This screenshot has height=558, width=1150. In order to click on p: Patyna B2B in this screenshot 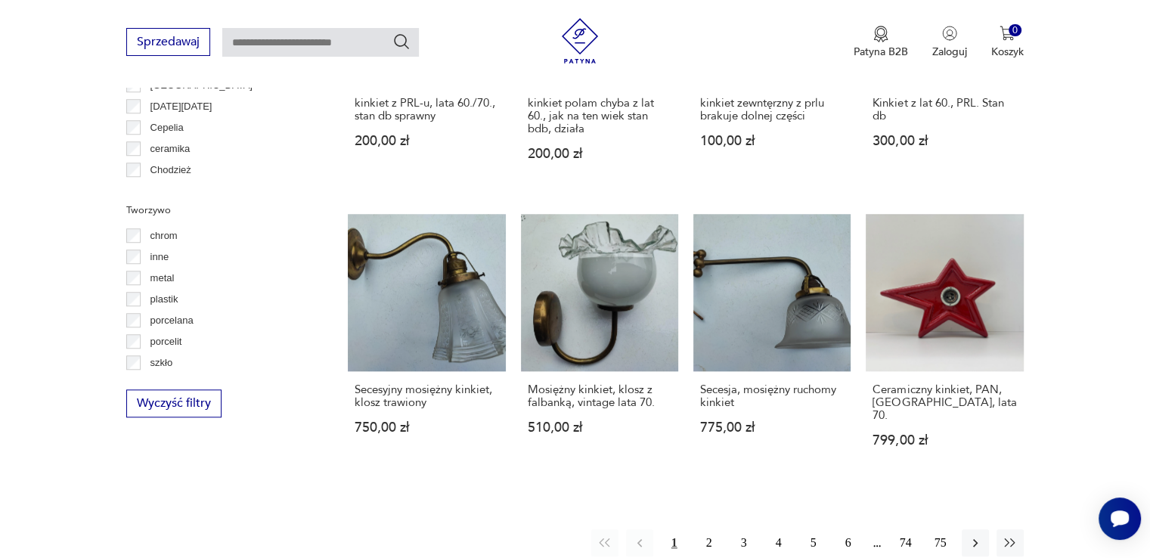, I will do `click(881, 51)`.